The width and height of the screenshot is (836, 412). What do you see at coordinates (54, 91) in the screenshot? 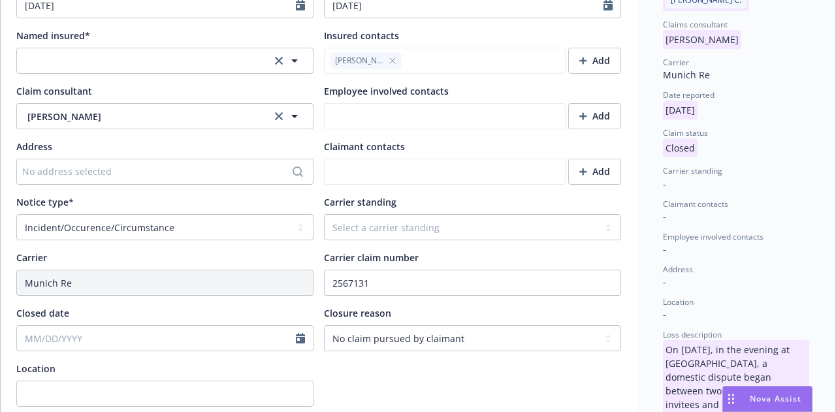
I see `span: Claim consultant` at bounding box center [54, 91].